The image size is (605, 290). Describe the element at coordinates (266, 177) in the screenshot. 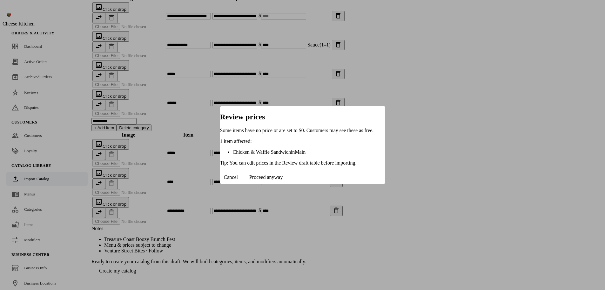

I see `button: Proceed anyway` at that location.